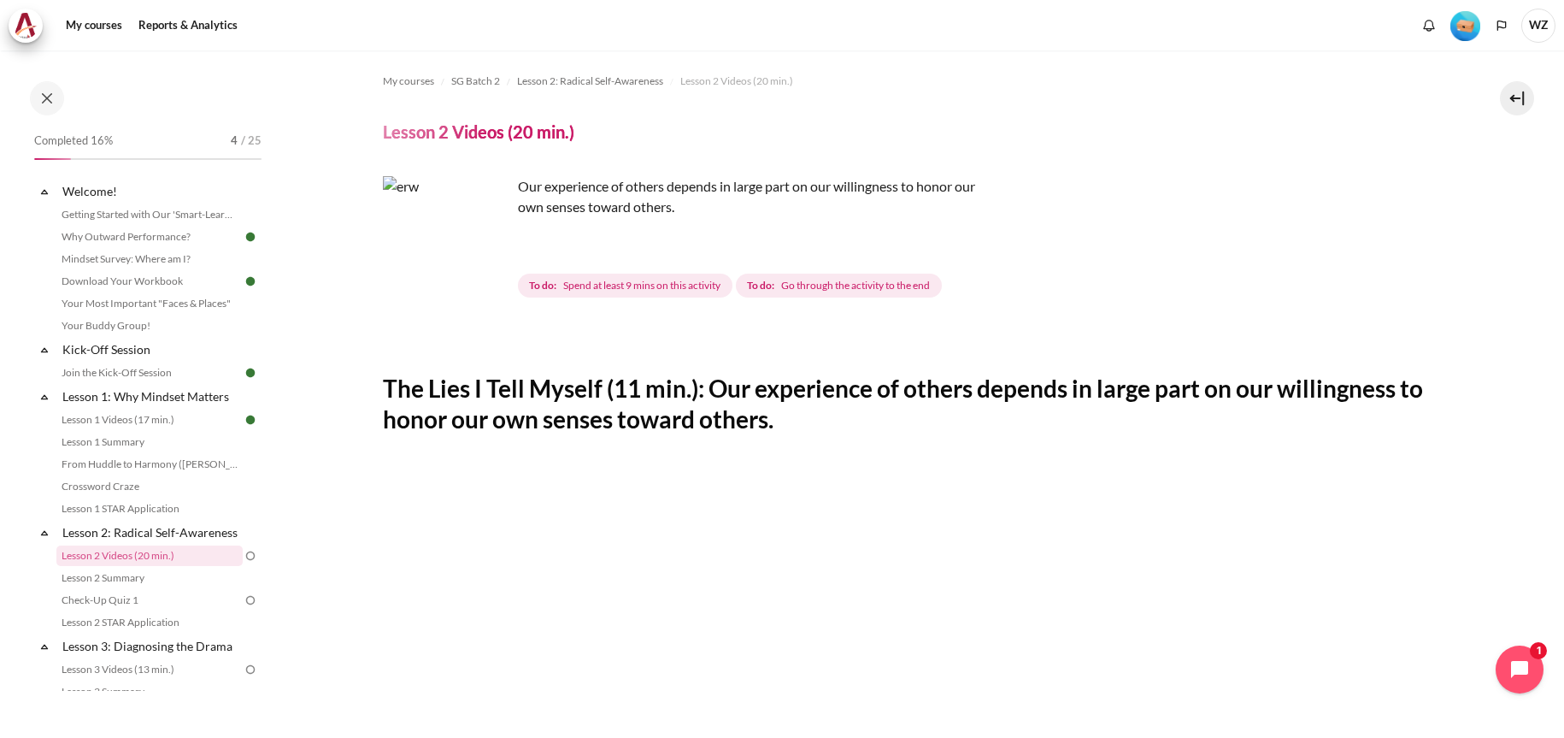  What do you see at coordinates (150, 509) in the screenshot?
I see `a: Lesson 1 STAR Application` at bounding box center [150, 509].